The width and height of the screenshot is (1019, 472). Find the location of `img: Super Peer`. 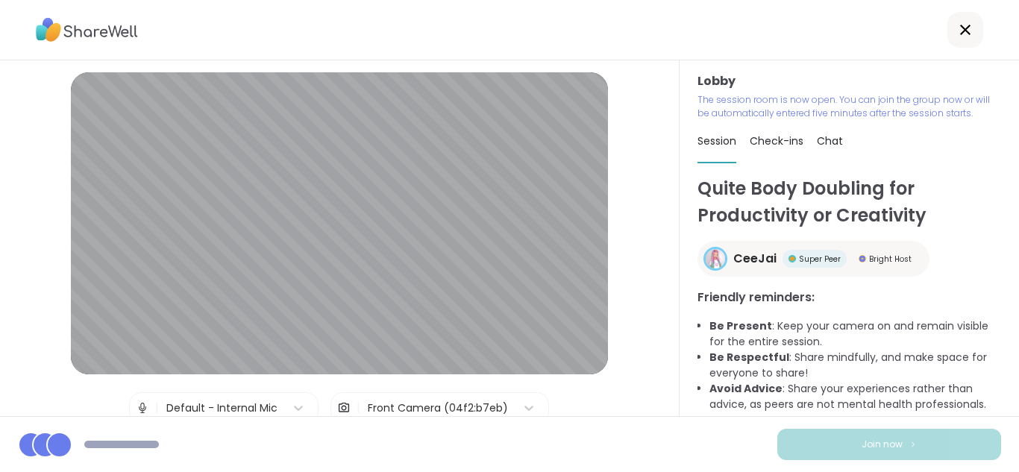

img: Super Peer is located at coordinates (792, 259).